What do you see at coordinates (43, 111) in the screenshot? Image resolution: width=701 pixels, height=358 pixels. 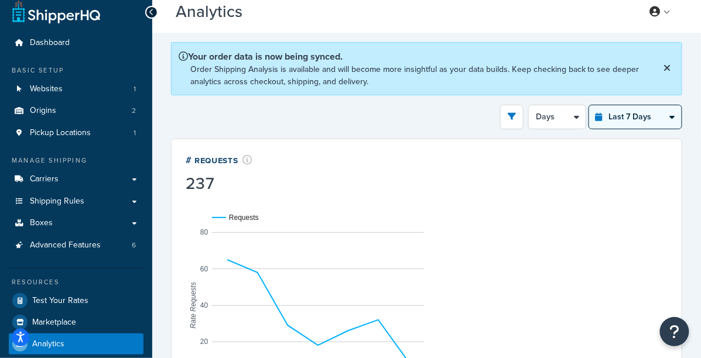 I see `span: Origins` at bounding box center [43, 111].